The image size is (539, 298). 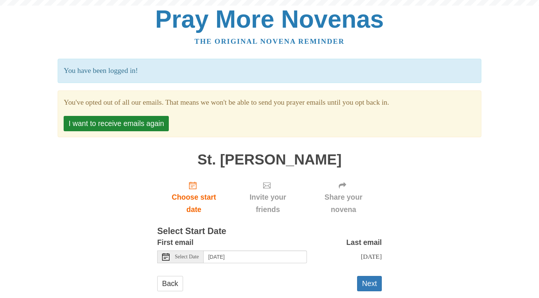 I want to click on a: Pray More Novenas, so click(x=269, y=19).